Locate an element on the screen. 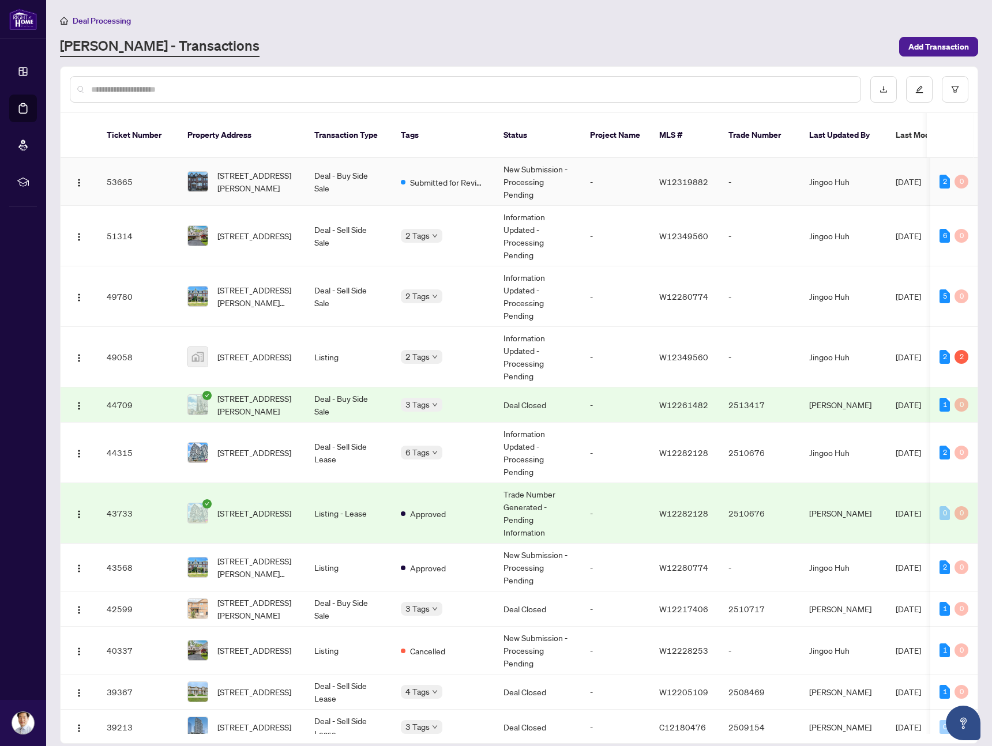 This screenshot has height=746, width=992. span: 3 Tags is located at coordinates (417, 726).